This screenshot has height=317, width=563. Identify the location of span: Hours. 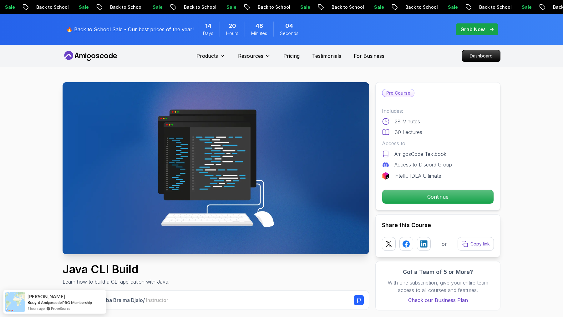
(232, 33).